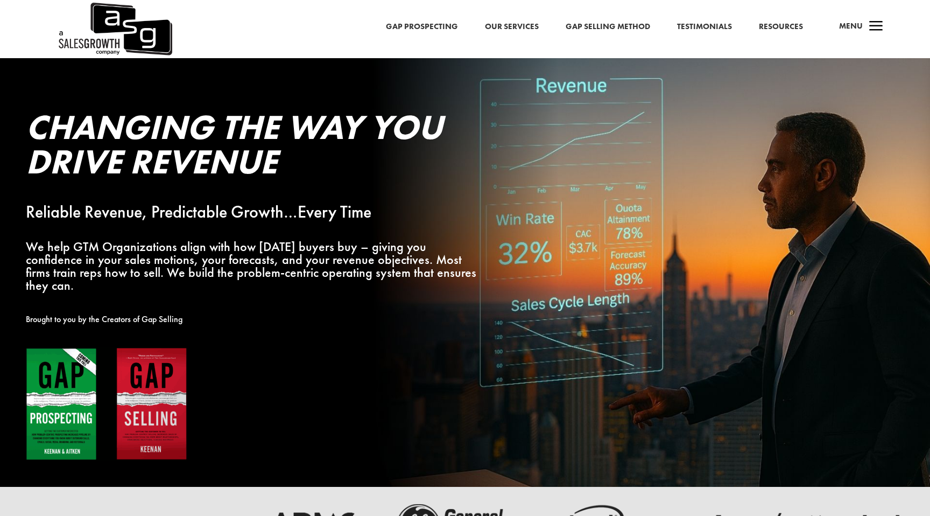 The width and height of the screenshot is (930, 516). Describe the element at coordinates (422, 27) in the screenshot. I see `a: Gap Prospecting` at that location.